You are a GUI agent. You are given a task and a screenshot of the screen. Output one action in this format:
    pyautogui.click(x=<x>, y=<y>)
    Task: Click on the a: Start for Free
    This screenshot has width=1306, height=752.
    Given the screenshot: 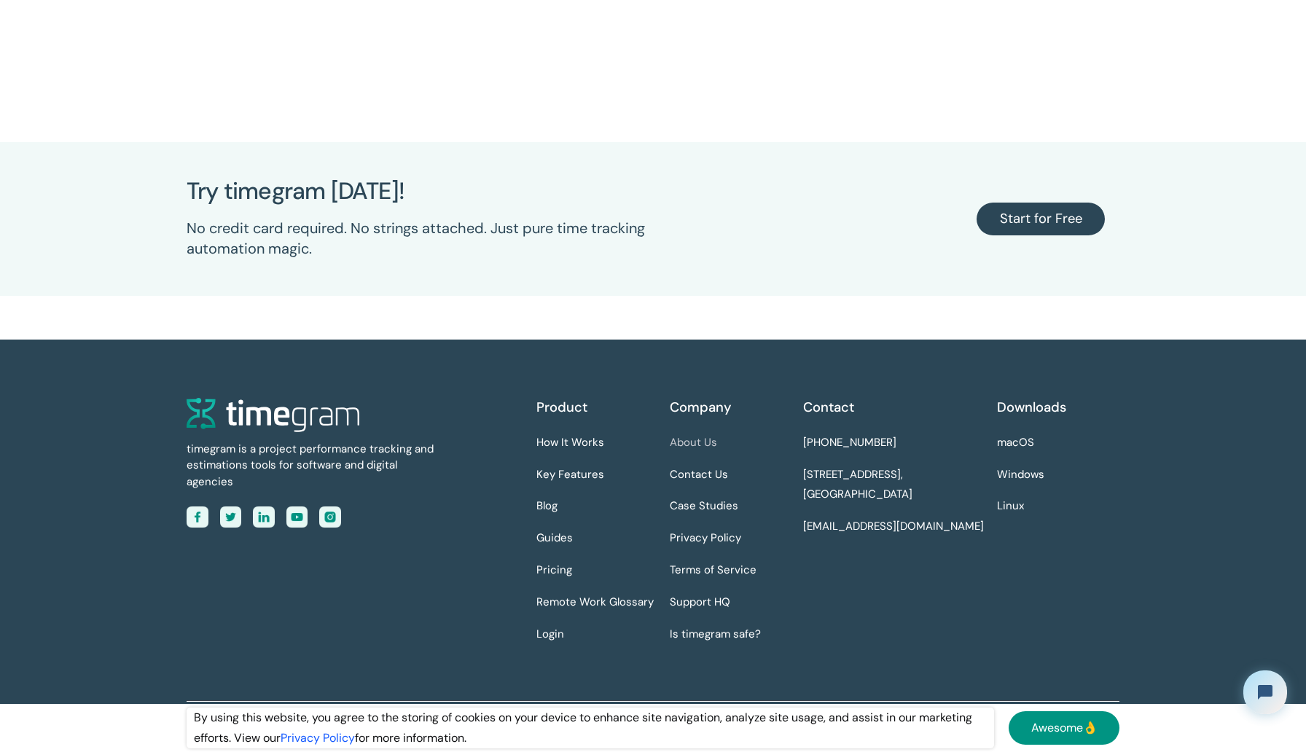 What is the action you would take?
    pyautogui.click(x=1040, y=219)
    